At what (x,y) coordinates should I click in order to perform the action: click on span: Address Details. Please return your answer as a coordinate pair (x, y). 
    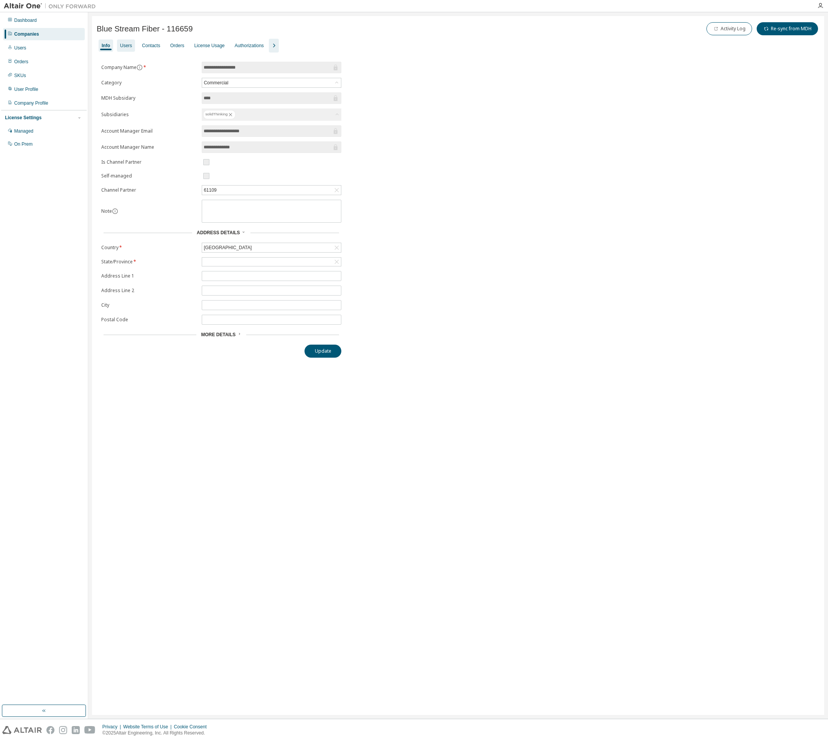
    Looking at the image, I should click on (218, 233).